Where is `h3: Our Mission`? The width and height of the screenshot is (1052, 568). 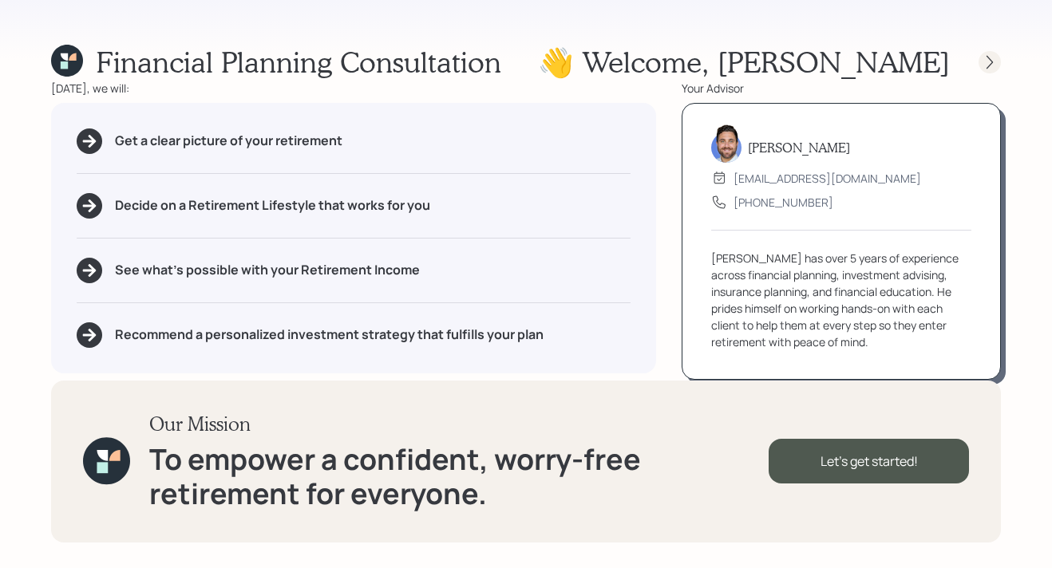
h3: Our Mission is located at coordinates (459, 424).